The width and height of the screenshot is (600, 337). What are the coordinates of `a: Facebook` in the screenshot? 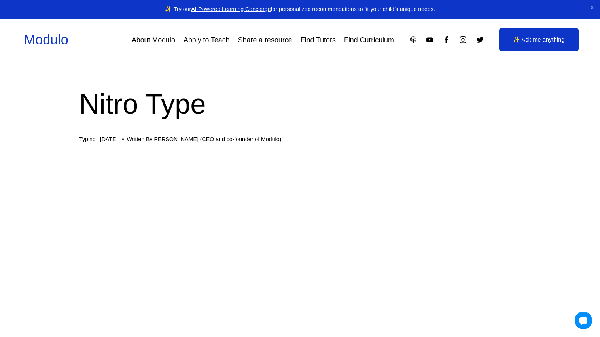 It's located at (446, 40).